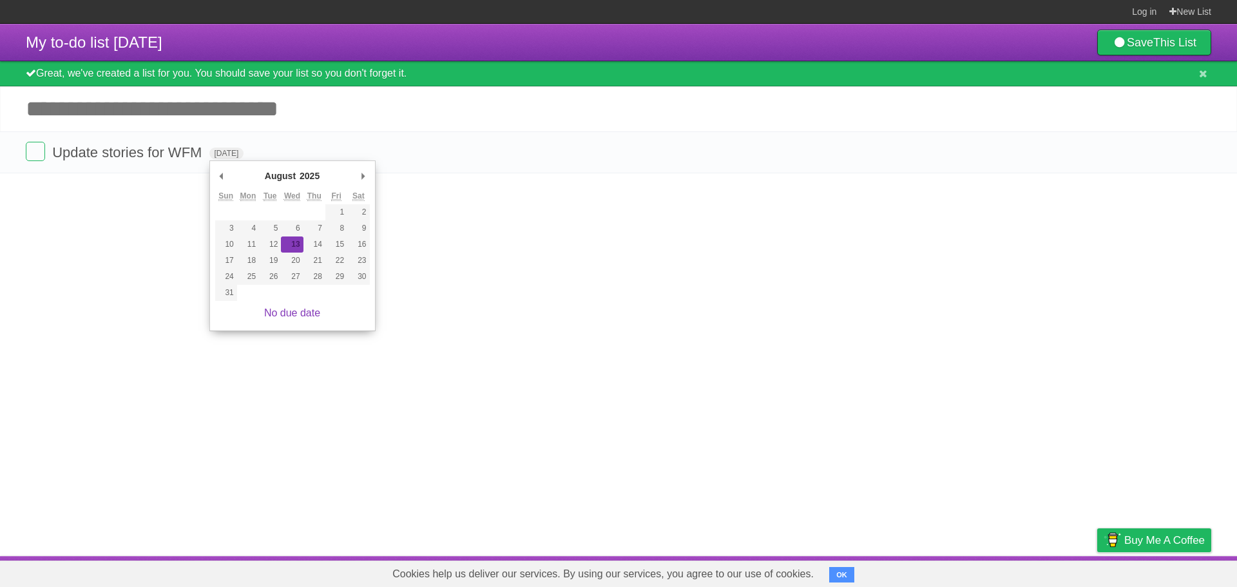 Image resolution: width=1237 pixels, height=587 pixels. Describe the element at coordinates (128, 152) in the screenshot. I see `span: Update stories for WFM` at that location.